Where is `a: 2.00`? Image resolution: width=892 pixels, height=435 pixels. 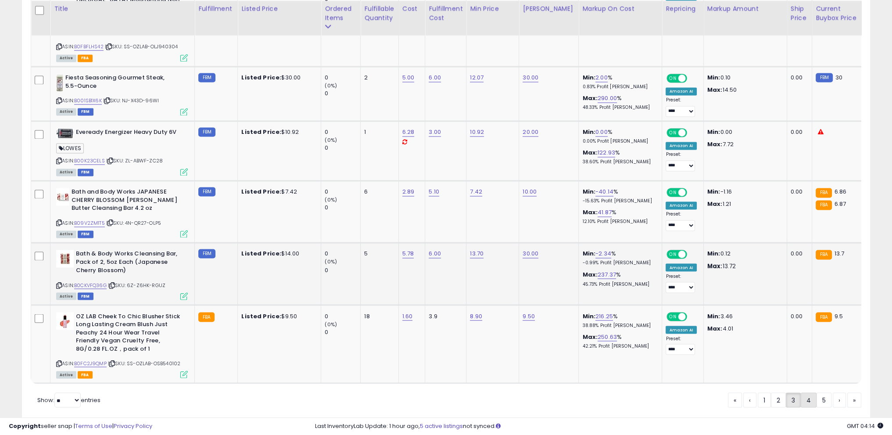
a: 2.00 is located at coordinates (602, 78).